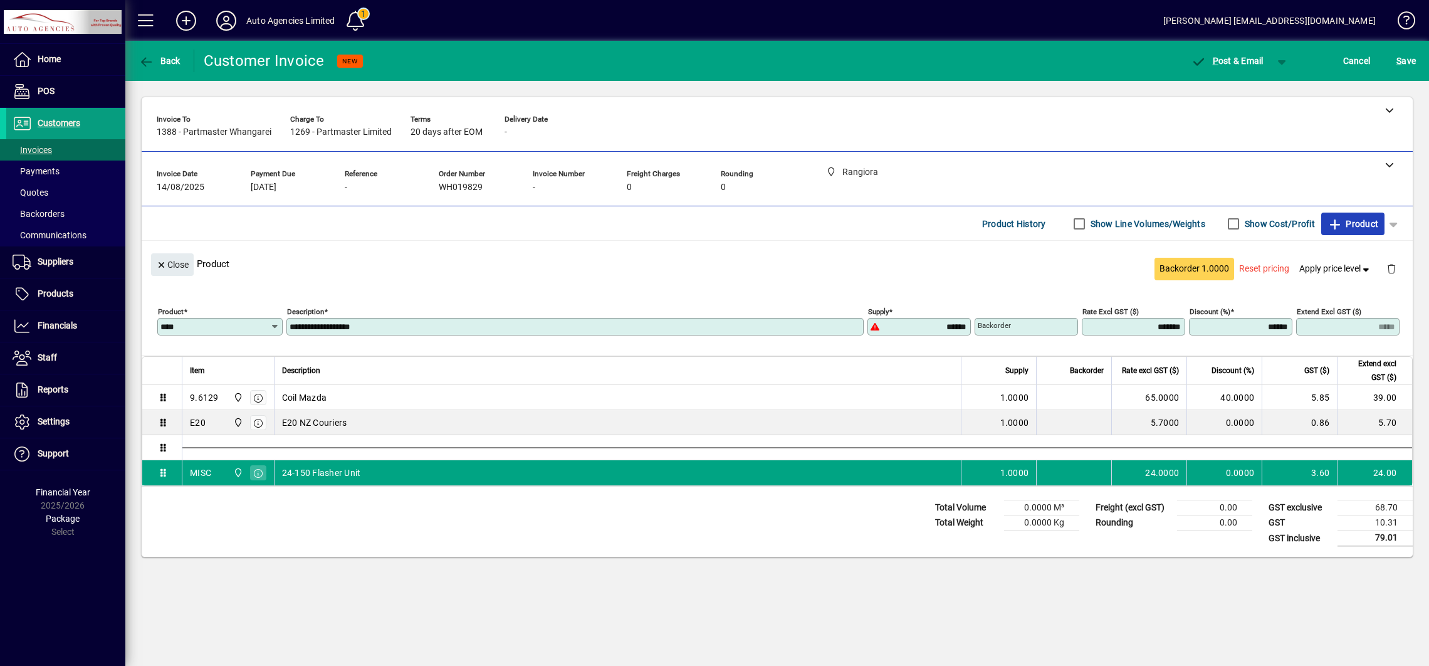 The height and width of the screenshot is (666, 1429). What do you see at coordinates (1317, 371) in the screenshot?
I see `span: GST ($)` at bounding box center [1317, 371].